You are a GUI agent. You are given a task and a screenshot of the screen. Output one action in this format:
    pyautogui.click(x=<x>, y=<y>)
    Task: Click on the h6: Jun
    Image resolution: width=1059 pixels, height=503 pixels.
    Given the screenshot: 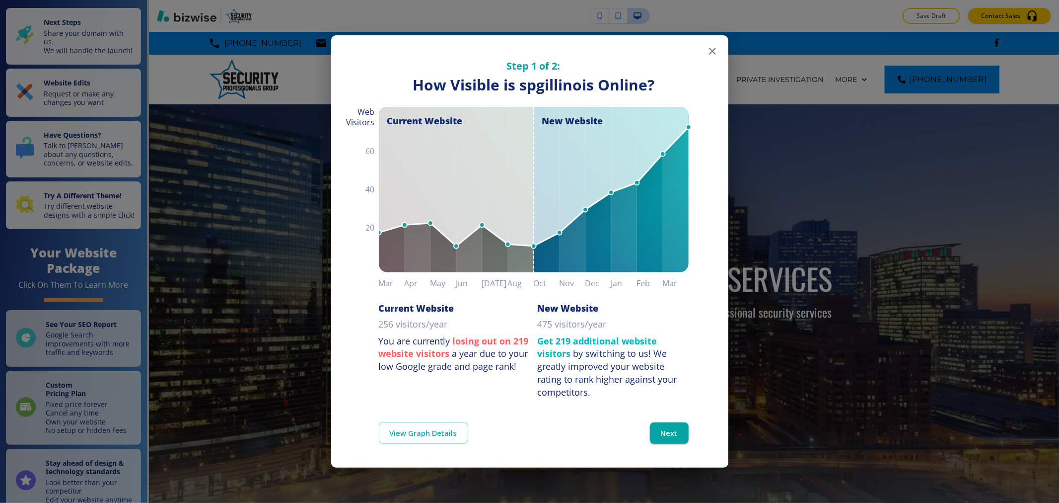 What is the action you would take?
    pyautogui.click(x=469, y=283)
    